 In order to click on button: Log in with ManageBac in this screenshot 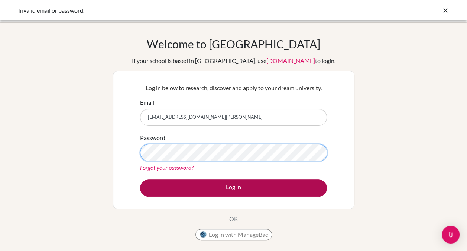, I will do `click(234, 234)`.